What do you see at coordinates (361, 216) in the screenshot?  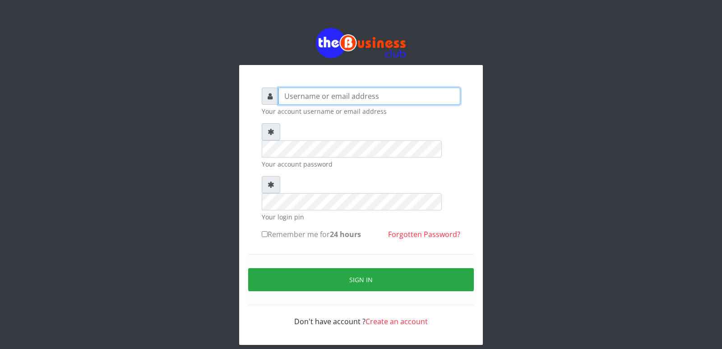 I see `small: Your login pin` at bounding box center [361, 216].